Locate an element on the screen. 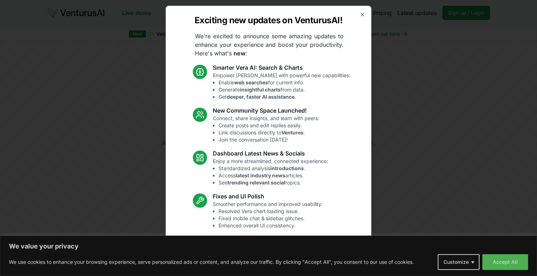  li: Enhanced overall UI consistency. is located at coordinates (271, 225).